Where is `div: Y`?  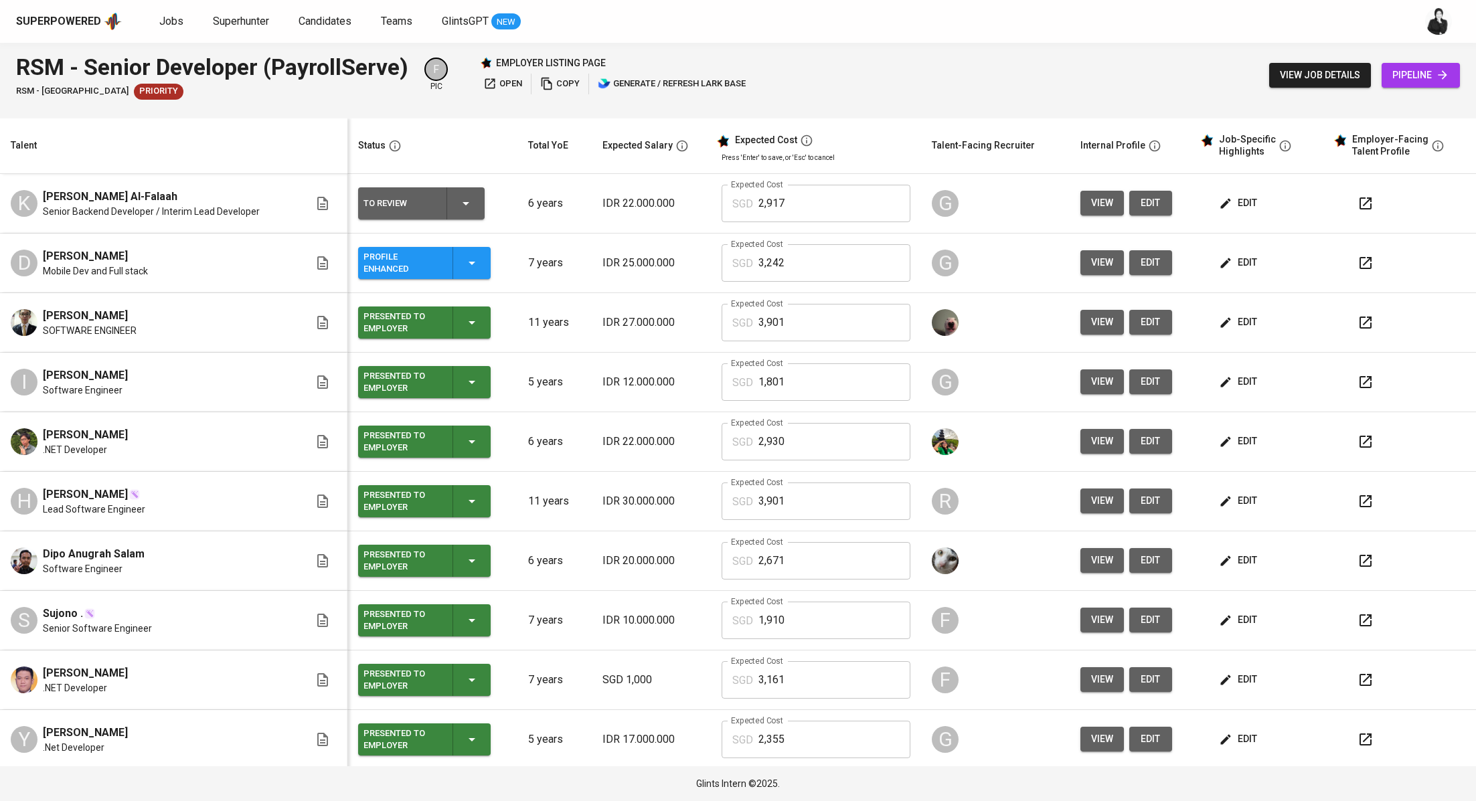 div: Y is located at coordinates (24, 740).